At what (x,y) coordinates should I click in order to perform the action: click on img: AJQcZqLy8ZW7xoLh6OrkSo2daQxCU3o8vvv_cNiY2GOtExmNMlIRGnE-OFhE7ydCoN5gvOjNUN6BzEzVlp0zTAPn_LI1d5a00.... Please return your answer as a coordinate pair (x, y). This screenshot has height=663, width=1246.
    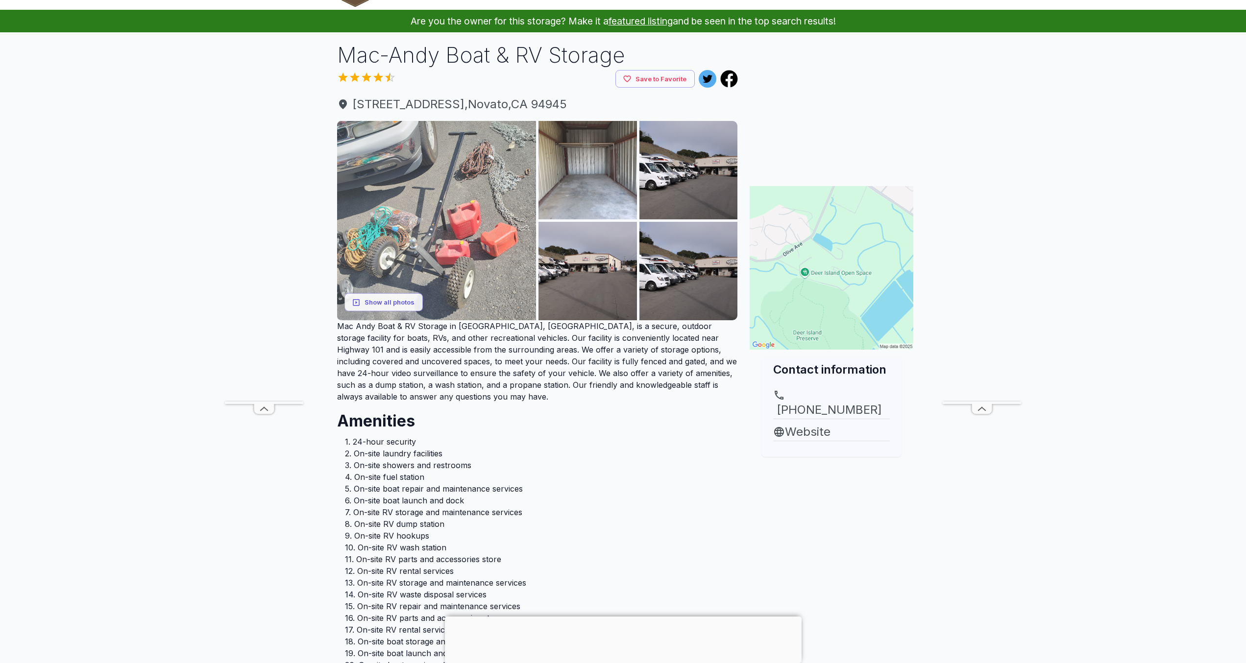
    Looking at the image, I should click on (436, 220).